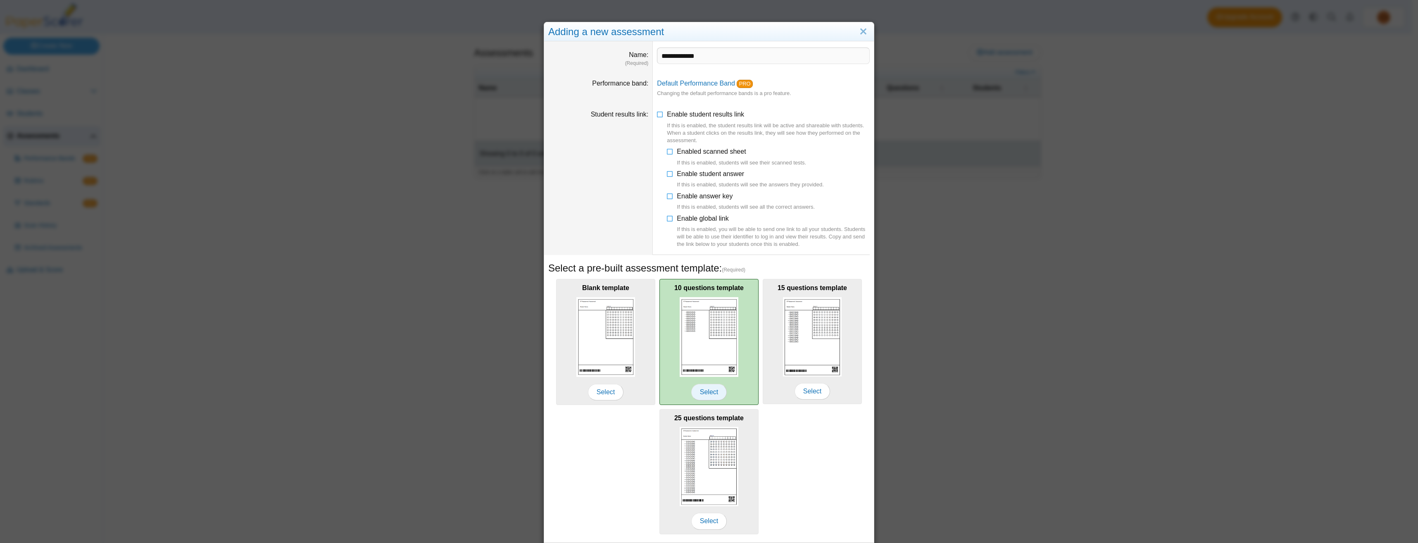 Image resolution: width=1418 pixels, height=543 pixels. Describe the element at coordinates (638, 55) in the screenshot. I see `label: Name` at that location.